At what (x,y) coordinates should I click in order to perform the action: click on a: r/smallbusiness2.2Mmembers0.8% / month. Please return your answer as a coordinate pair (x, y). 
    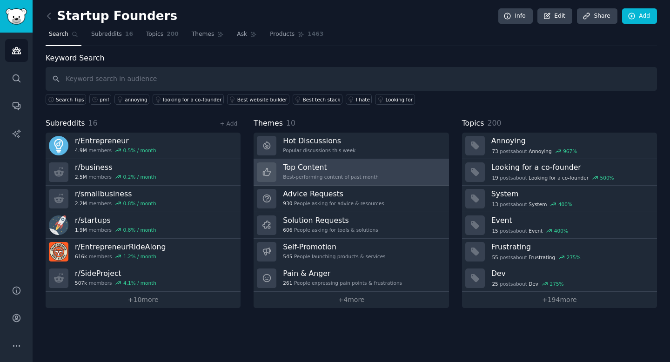
    Looking at the image, I should click on (143, 199).